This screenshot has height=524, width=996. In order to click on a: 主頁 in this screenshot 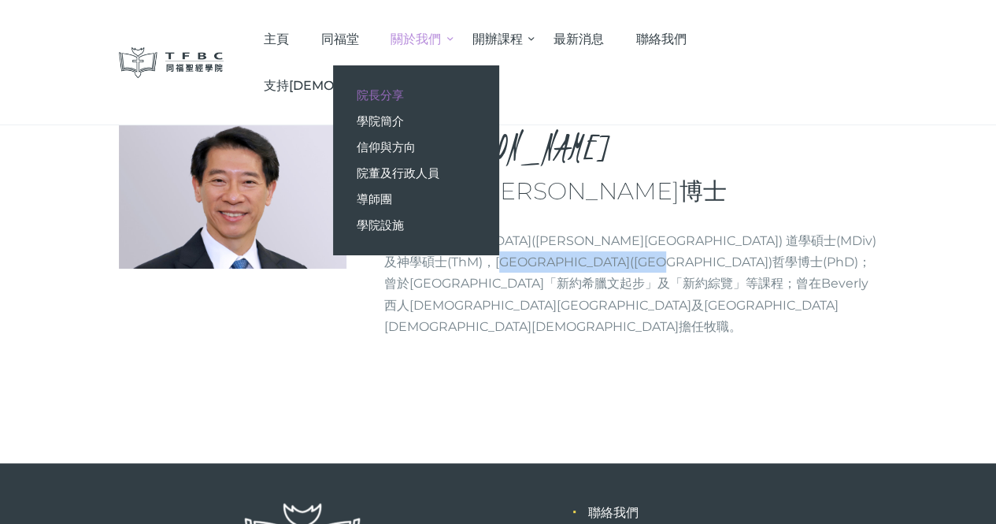, I will do `click(276, 39)`.